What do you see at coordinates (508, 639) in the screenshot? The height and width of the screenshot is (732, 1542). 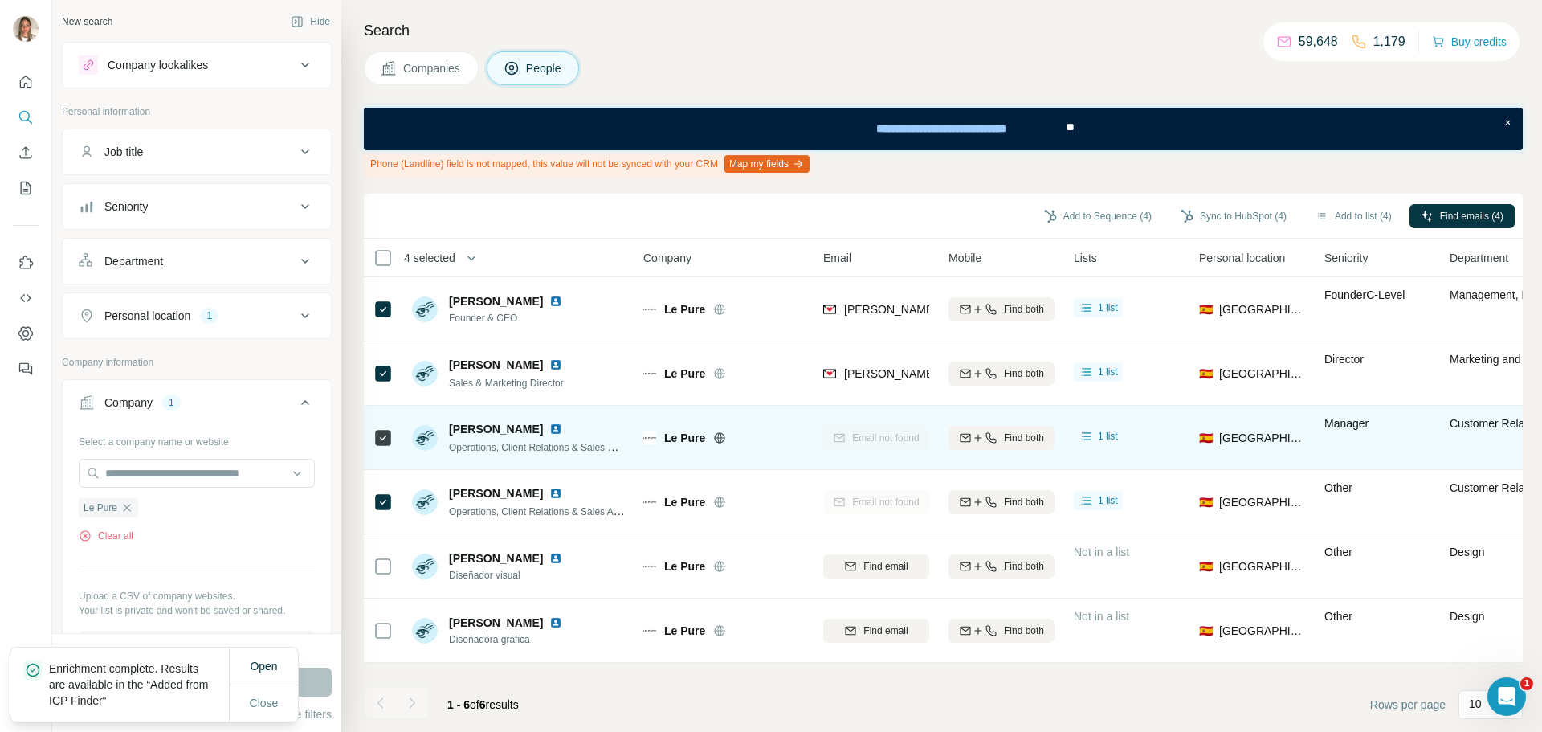 I see `span: Diseñadora gráfica` at bounding box center [508, 639].